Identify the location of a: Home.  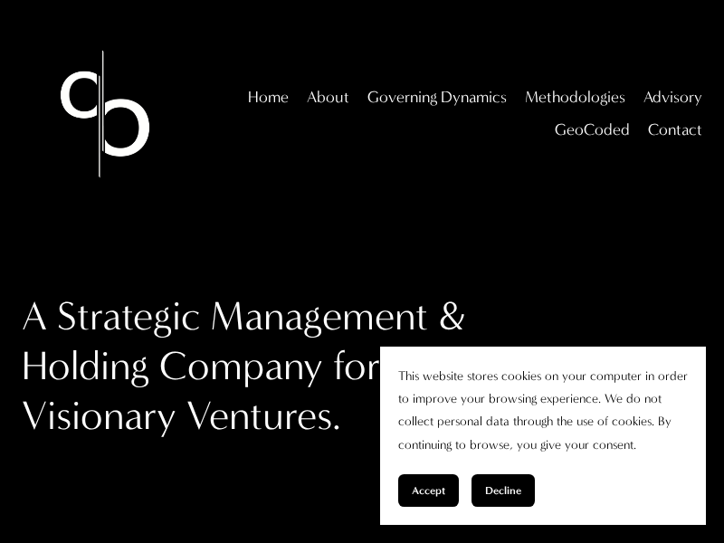
(268, 98).